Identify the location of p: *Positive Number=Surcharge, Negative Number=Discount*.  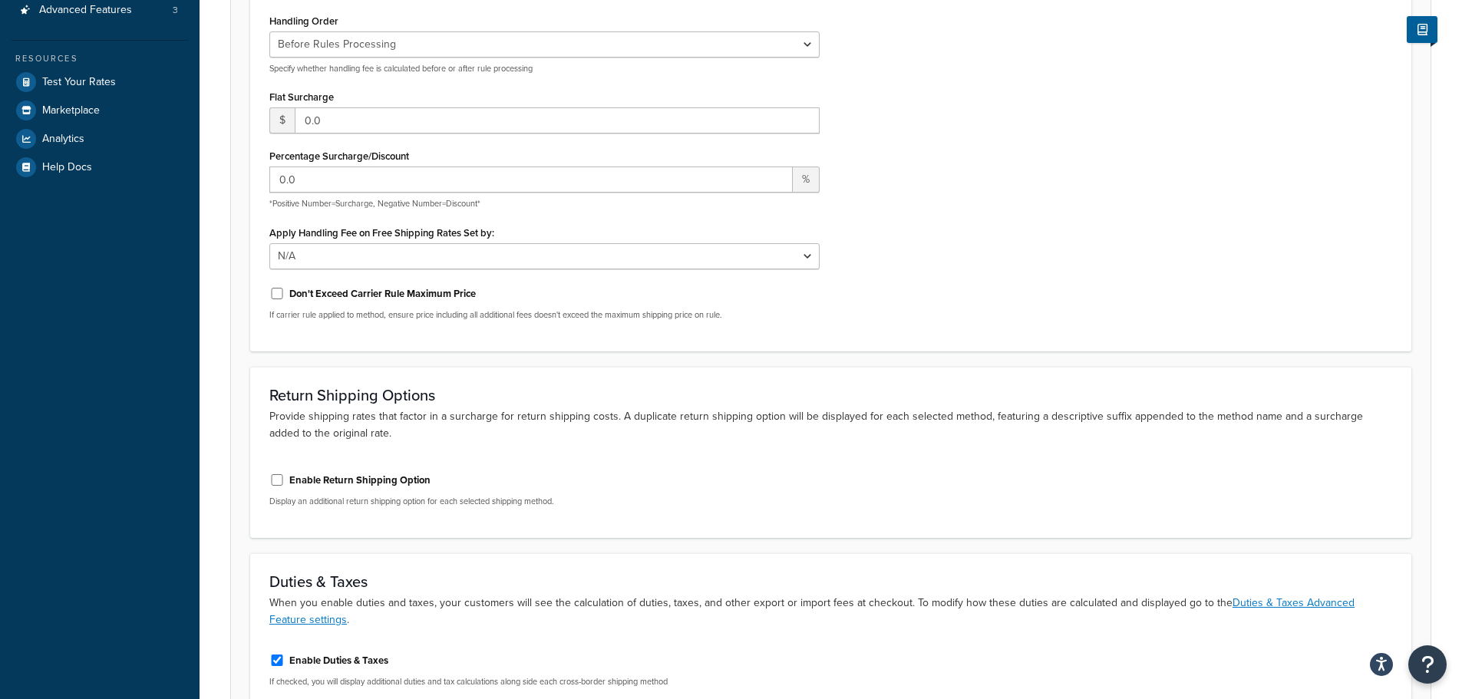
(544, 203).